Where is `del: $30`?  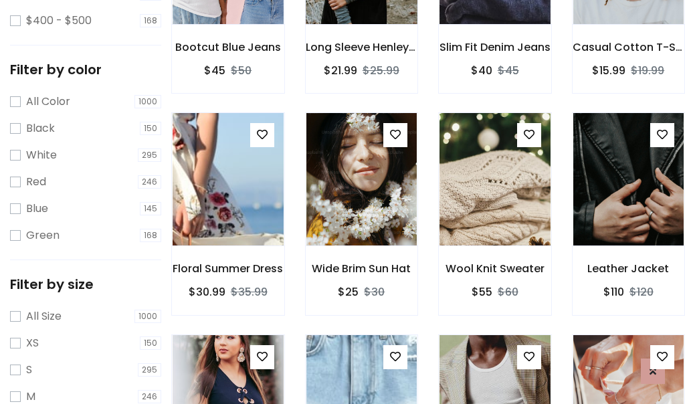
del: $30 is located at coordinates (374, 292).